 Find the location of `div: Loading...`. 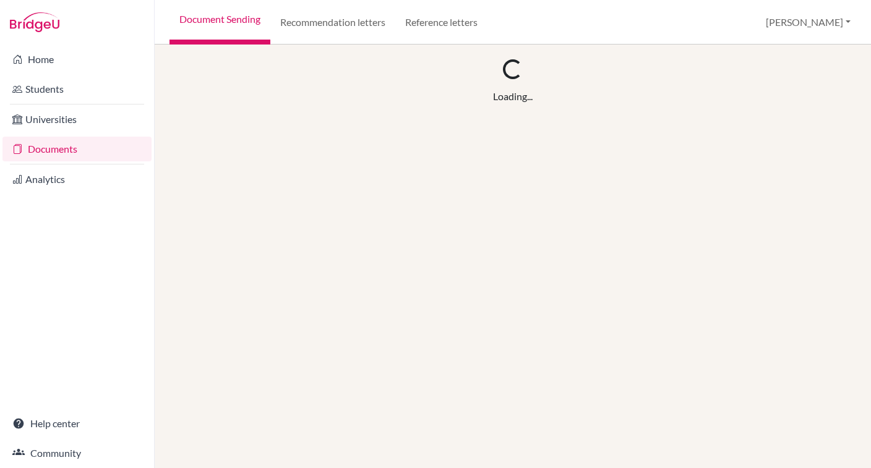

div: Loading... is located at coordinates (513, 96).